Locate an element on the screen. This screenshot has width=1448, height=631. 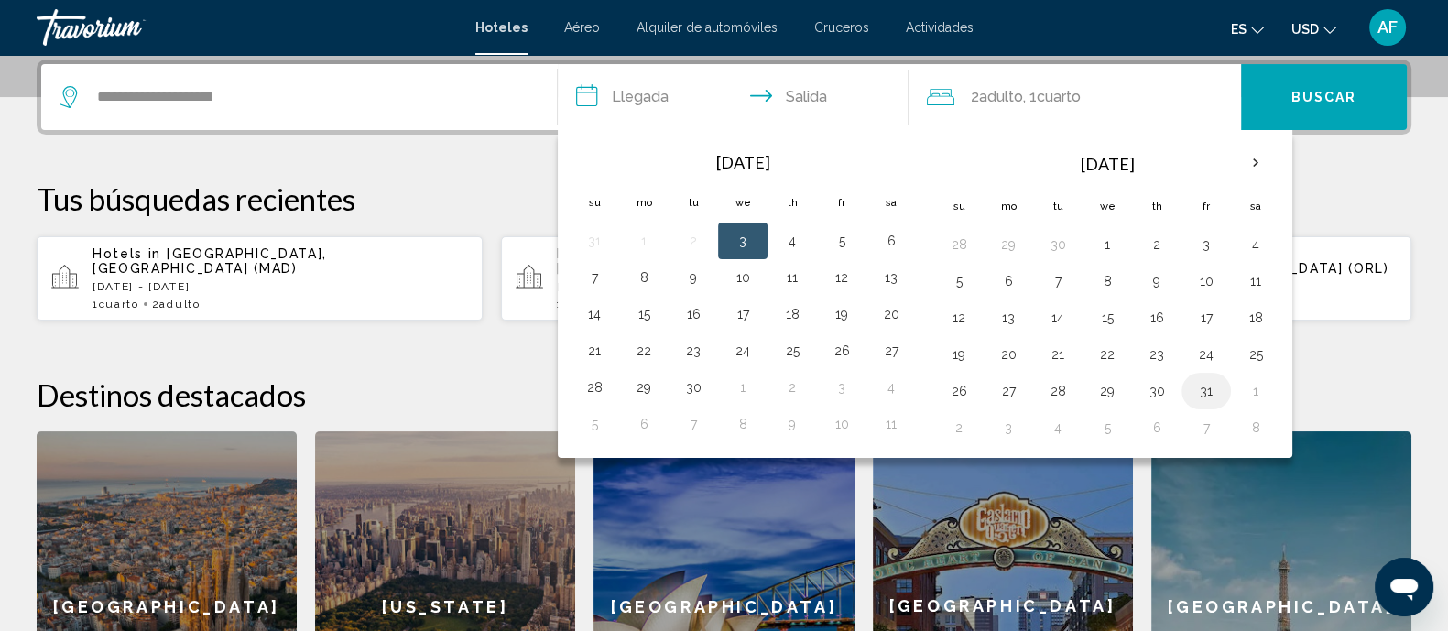
span: Hotels in is located at coordinates (126, 254).